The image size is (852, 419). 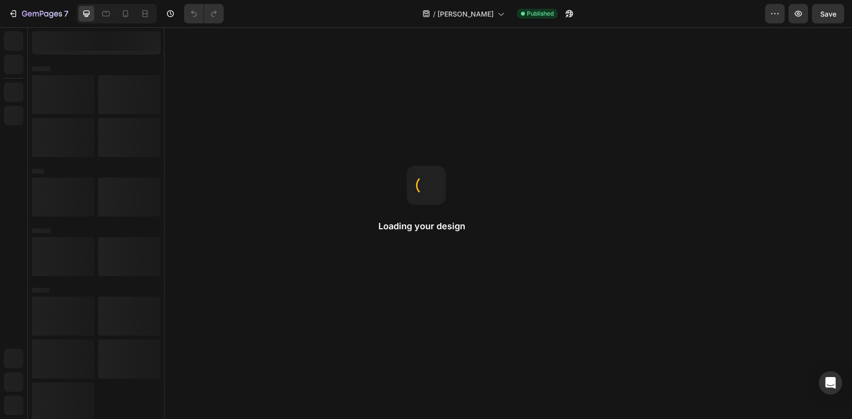 I want to click on div: Open Intercom Messenger, so click(x=831, y=383).